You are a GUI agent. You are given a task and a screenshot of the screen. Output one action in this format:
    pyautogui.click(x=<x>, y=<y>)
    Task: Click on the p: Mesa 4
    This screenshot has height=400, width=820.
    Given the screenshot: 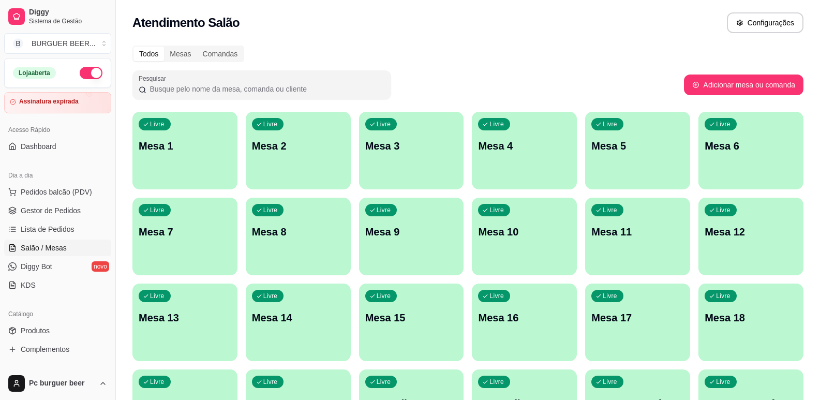 What is the action you would take?
    pyautogui.click(x=524, y=146)
    